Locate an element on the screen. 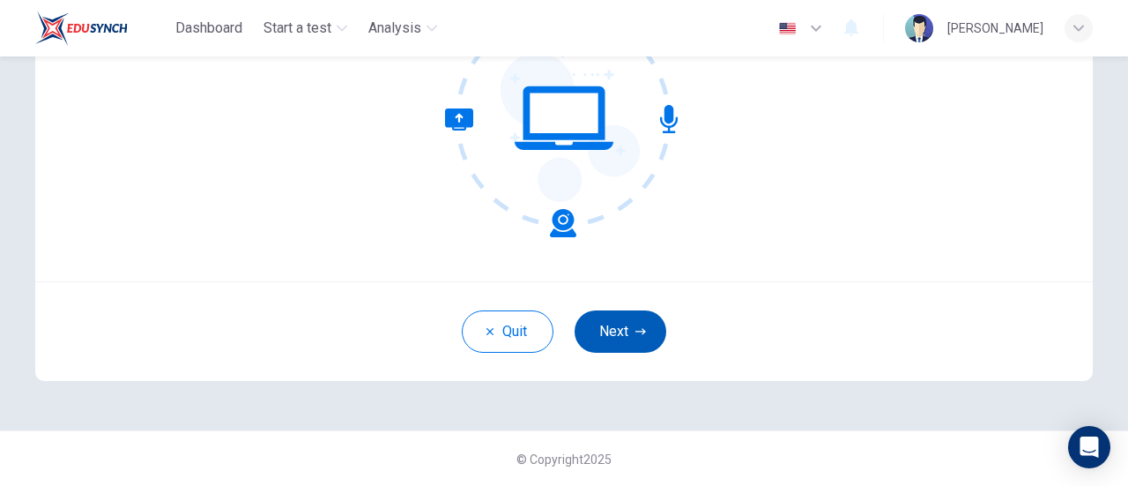 The height and width of the screenshot is (486, 1128). img: en is located at coordinates (787, 28).